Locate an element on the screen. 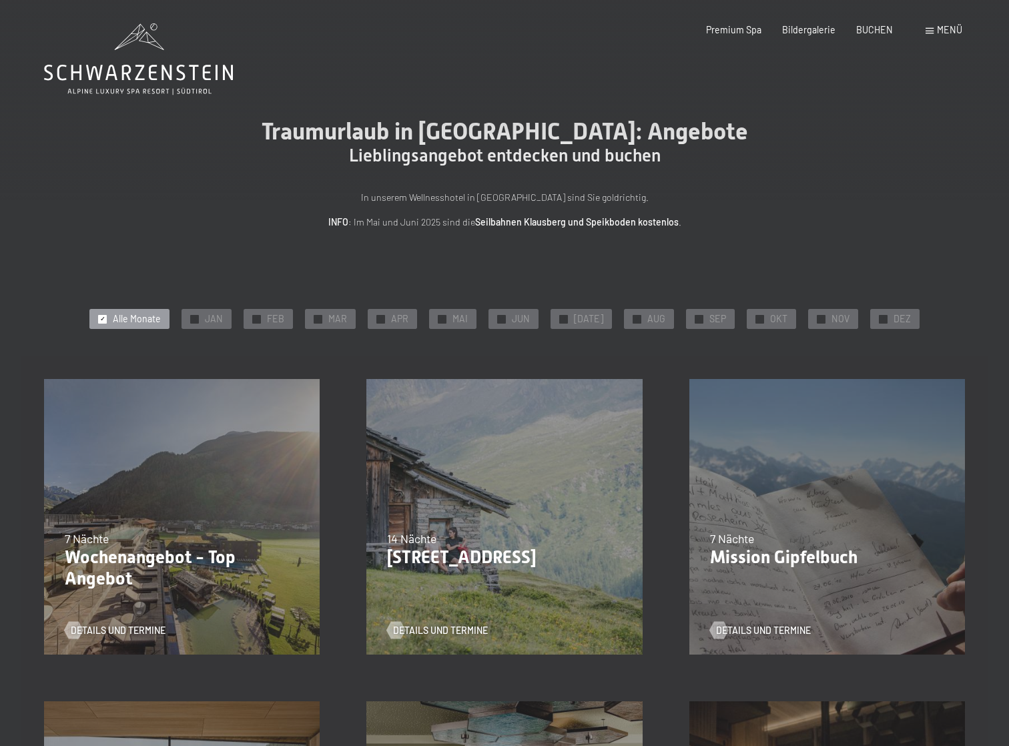 Image resolution: width=1009 pixels, height=746 pixels. span: SEP is located at coordinates (717, 319).